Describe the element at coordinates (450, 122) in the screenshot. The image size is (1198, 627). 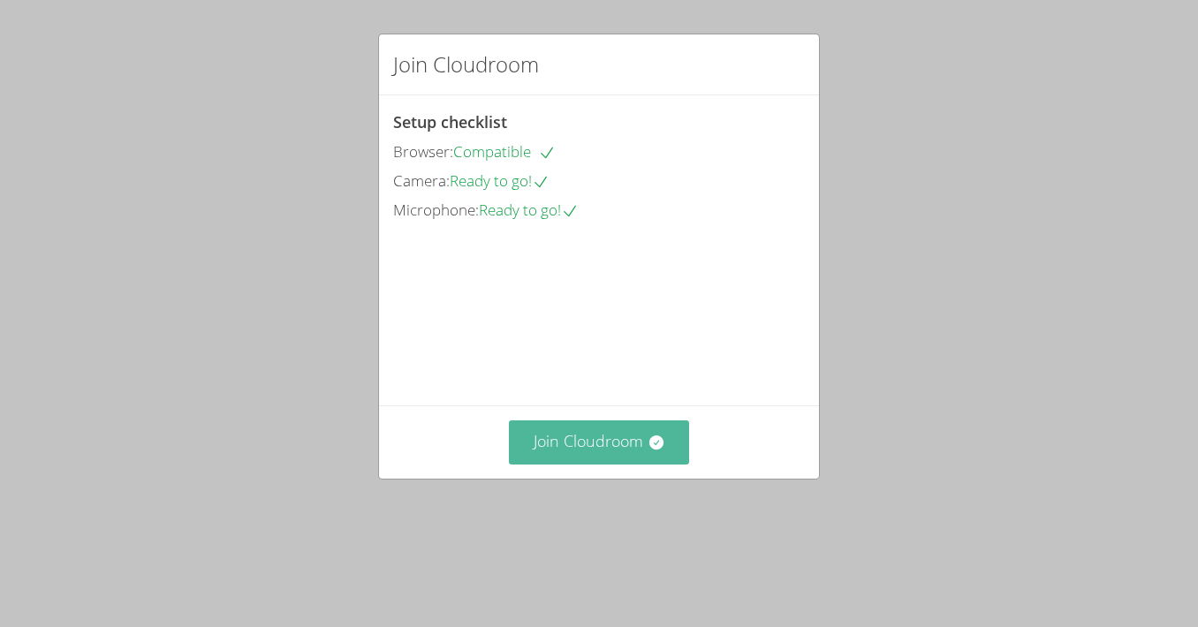
I see `span: Setup checklist` at that location.